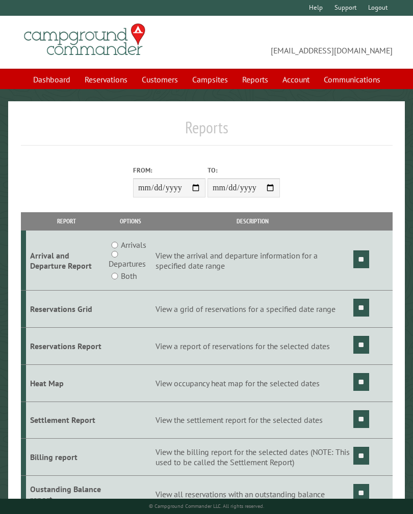 The height and width of the screenshot is (514, 413). What do you see at coordinates (210, 79) in the screenshot?
I see `a: Campsites` at bounding box center [210, 79].